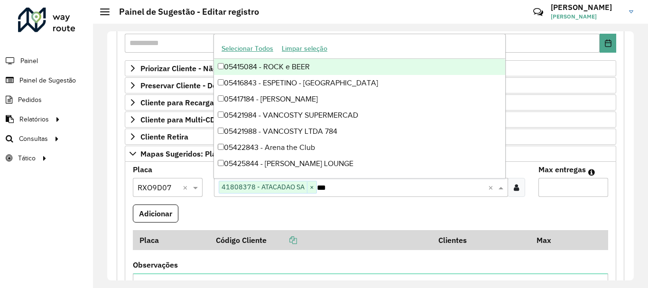 This screenshot has width=648, height=288. I want to click on span: 41808378 - ATACADAO SA, so click(263, 187).